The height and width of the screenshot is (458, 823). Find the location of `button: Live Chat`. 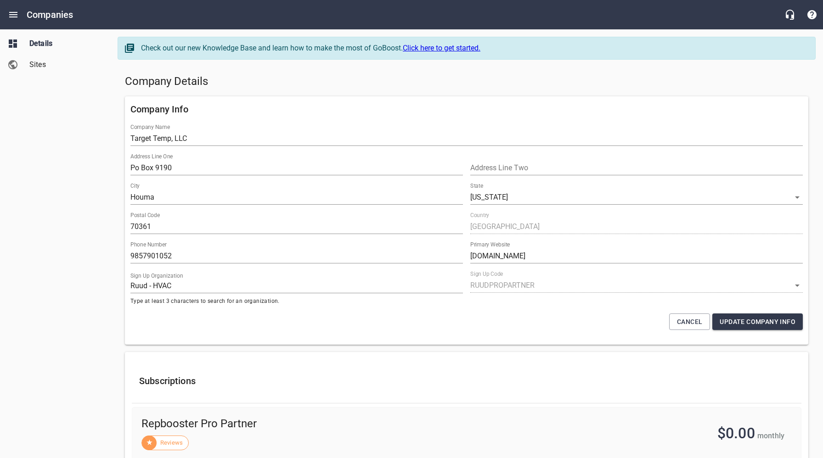

button: Live Chat is located at coordinates (790, 15).